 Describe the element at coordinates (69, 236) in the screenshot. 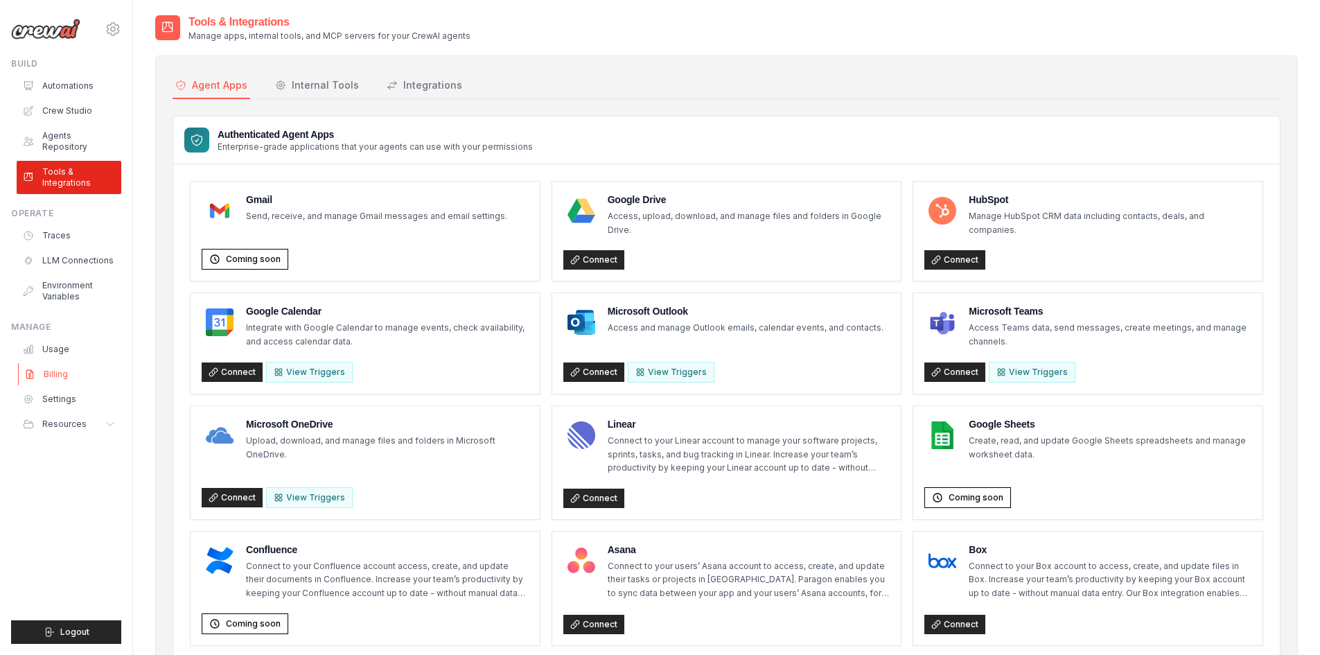

I see `a: Traces` at that location.